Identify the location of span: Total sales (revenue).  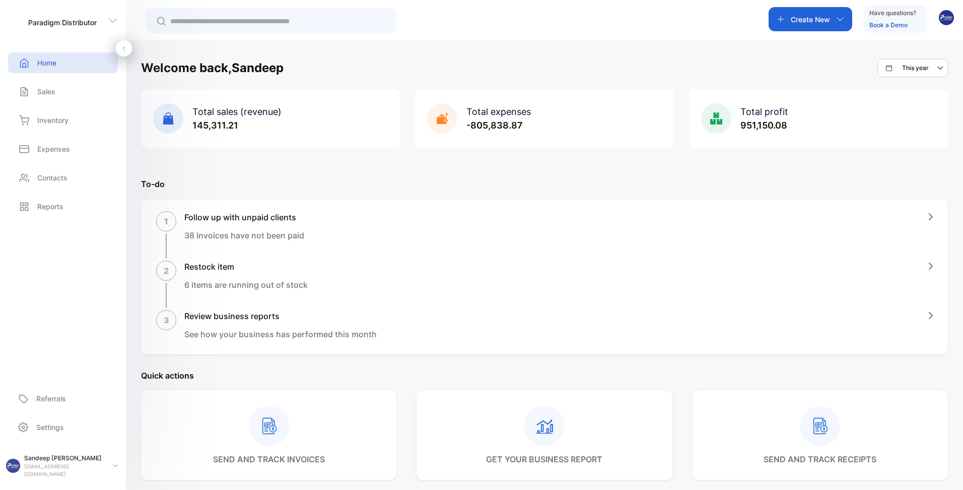
(237, 111).